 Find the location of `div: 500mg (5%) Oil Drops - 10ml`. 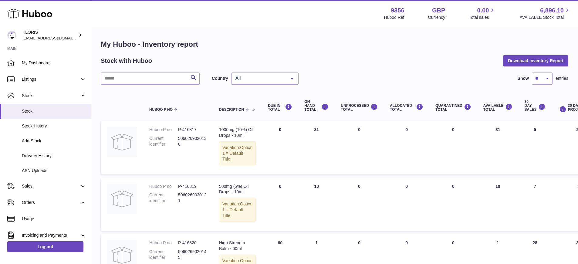

div: 500mg (5%) Oil Drops - 10ml is located at coordinates (237, 189).